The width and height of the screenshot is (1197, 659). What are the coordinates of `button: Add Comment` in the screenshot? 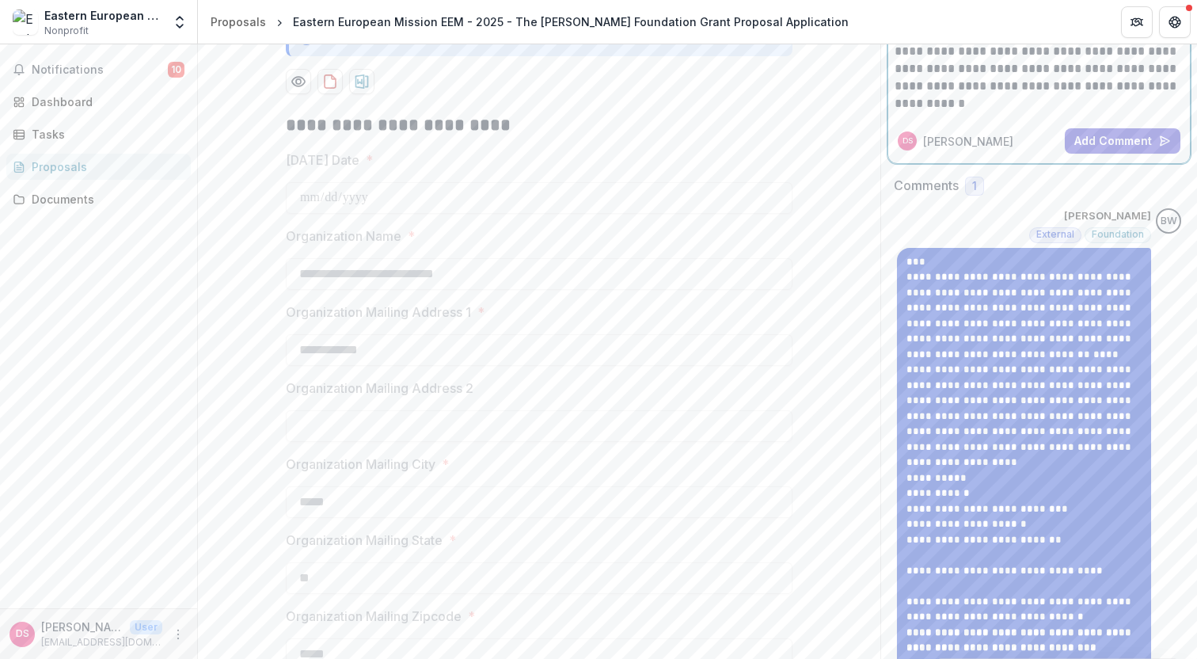 It's located at (1123, 141).